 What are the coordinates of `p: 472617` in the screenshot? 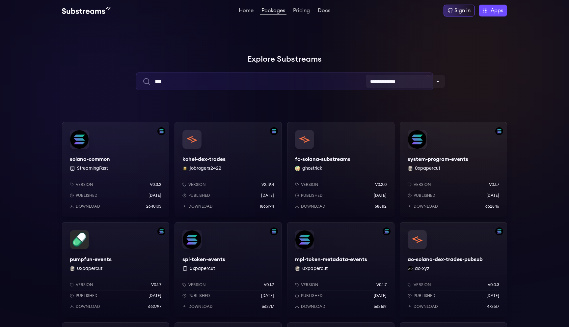 It's located at (493, 306).